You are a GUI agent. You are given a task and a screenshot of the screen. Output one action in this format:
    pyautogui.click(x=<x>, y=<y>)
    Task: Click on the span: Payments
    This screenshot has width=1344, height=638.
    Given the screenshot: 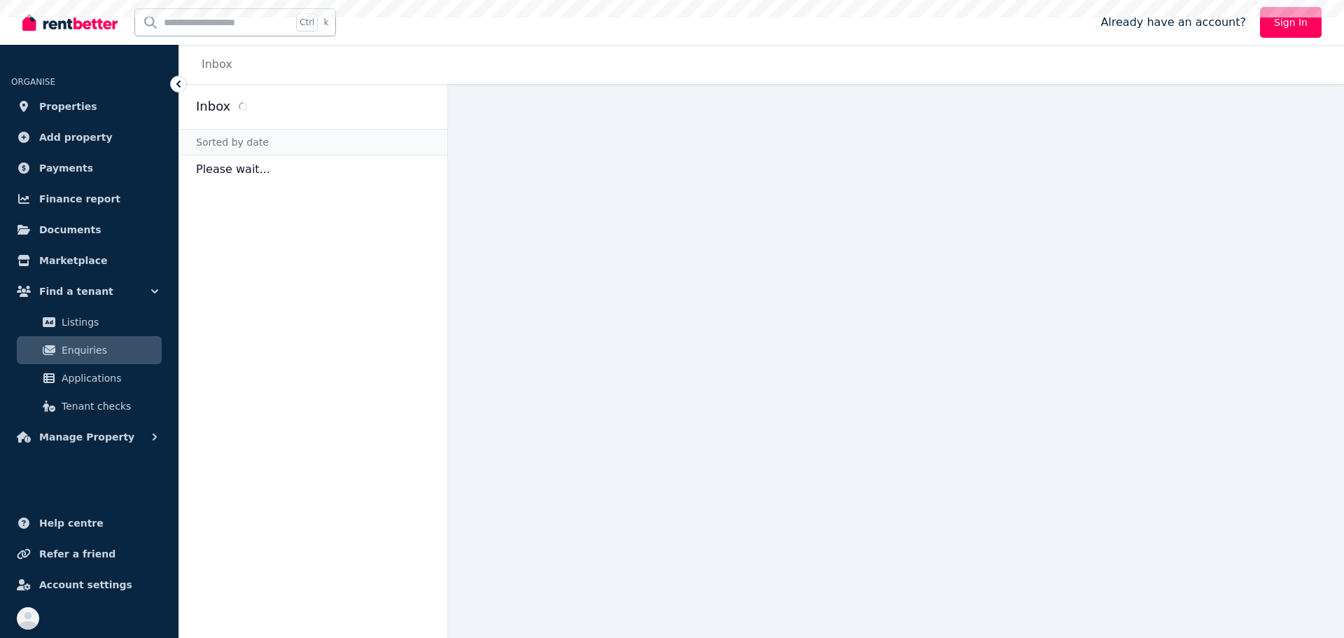 What is the action you would take?
    pyautogui.click(x=66, y=168)
    